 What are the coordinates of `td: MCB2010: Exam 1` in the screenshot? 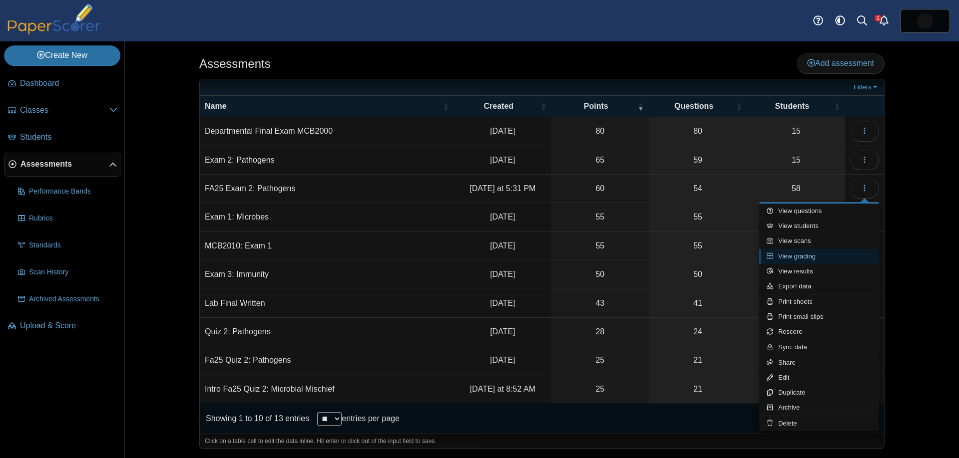 It's located at (327, 246).